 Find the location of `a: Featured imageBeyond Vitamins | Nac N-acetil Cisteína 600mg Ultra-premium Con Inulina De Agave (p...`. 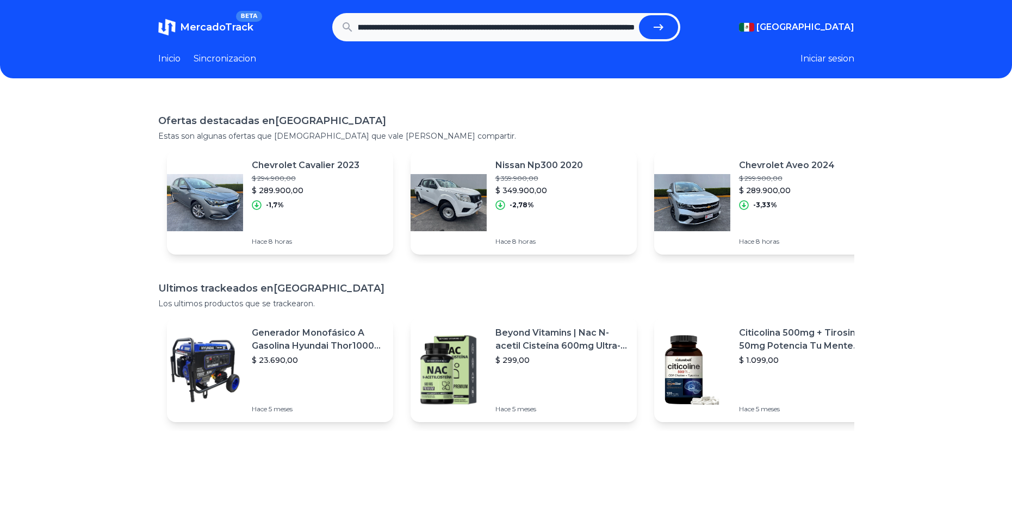

a: Featured imageBeyond Vitamins | Nac N-acetil Cisteína 600mg Ultra-premium Con Inulina De Agave (p... is located at coordinates (524, 370).